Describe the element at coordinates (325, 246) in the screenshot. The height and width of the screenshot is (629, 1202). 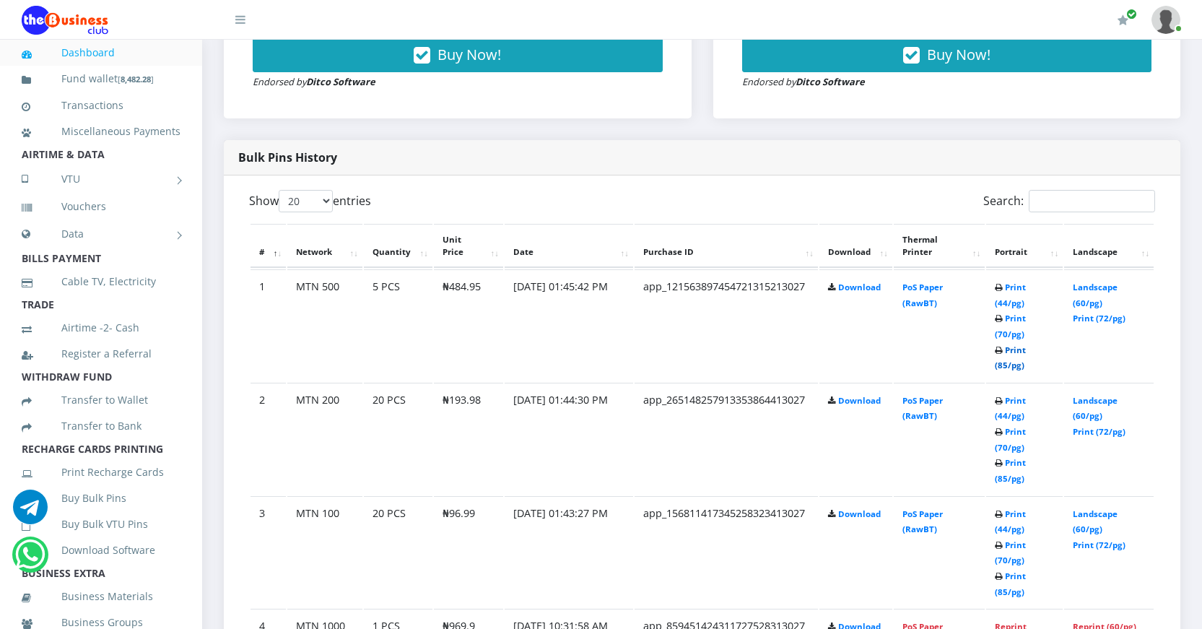
I see `th: Network: activate to sort column ascending` at that location.